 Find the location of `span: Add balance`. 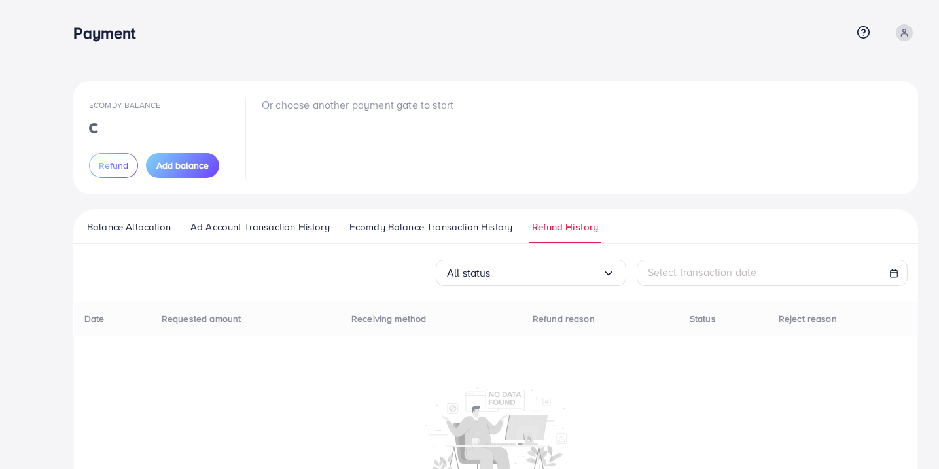

span: Add balance is located at coordinates (182, 165).